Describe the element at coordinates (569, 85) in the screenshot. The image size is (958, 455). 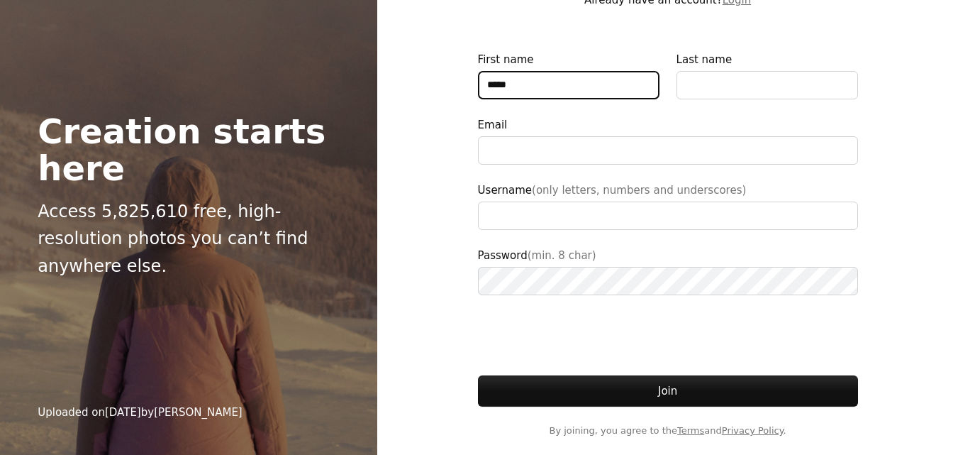
I see `input: First name` at that location.